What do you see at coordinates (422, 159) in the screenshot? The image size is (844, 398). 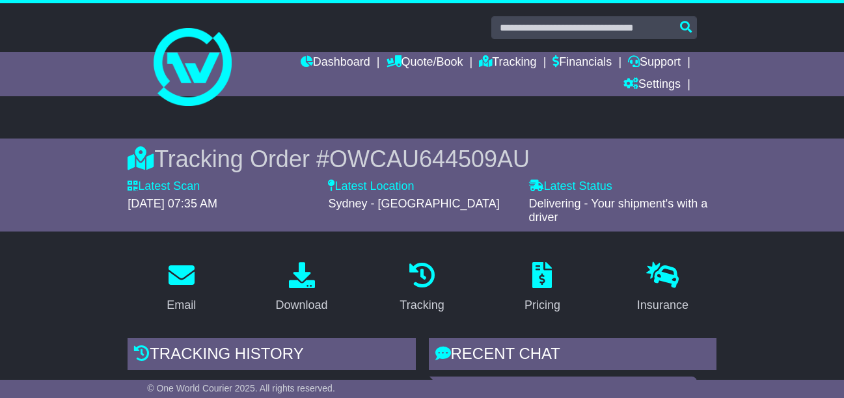 I see `div: Tracking Order #` at bounding box center [422, 159].